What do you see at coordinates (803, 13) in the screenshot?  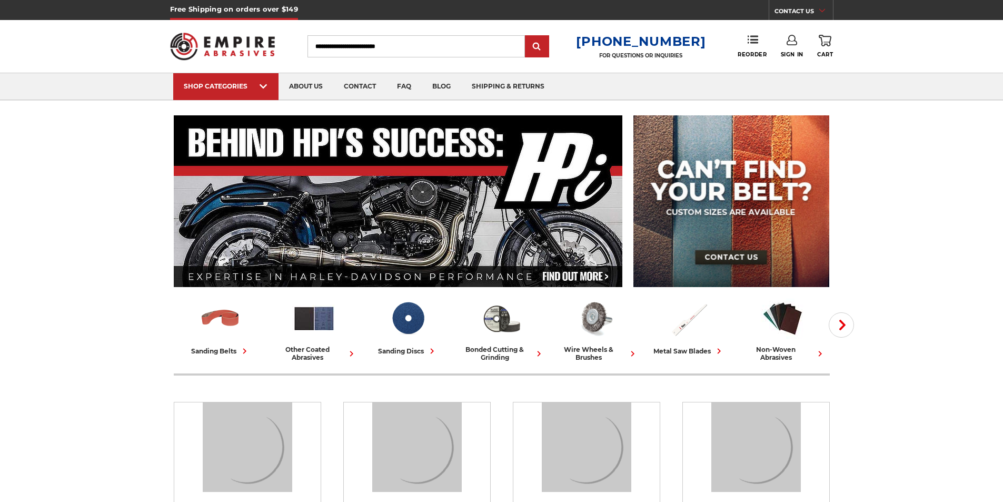 I see `a: CONTACT US` at bounding box center [803, 13].